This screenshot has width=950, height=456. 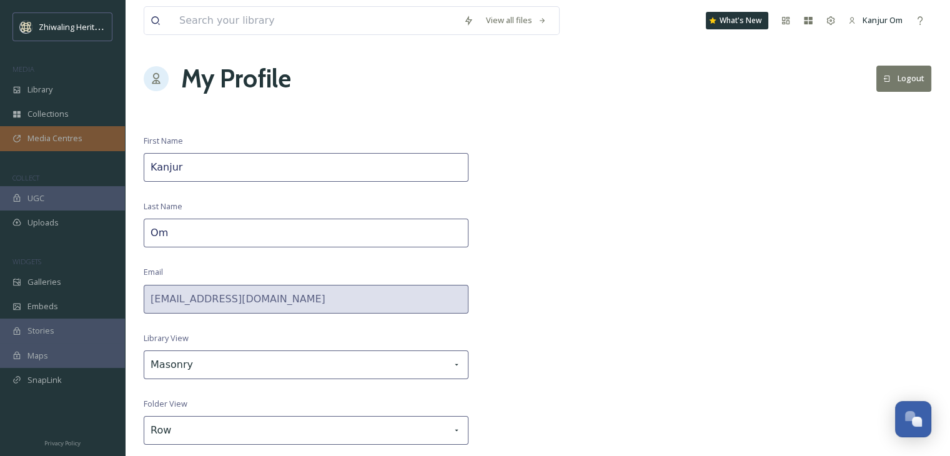 I want to click on span: Email, so click(x=153, y=272).